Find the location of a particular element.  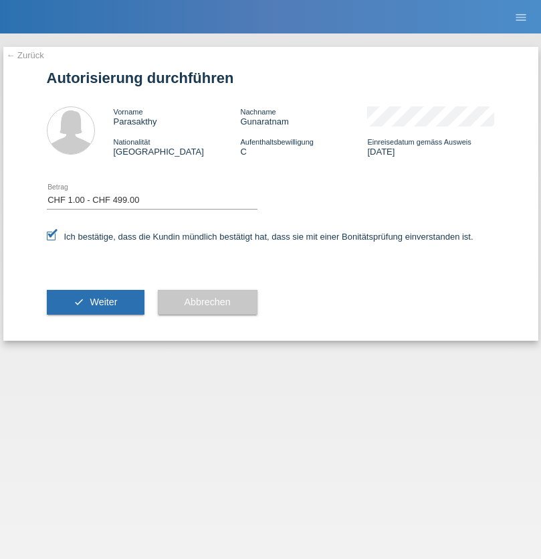

button: check Weiter is located at coordinates (96, 302).